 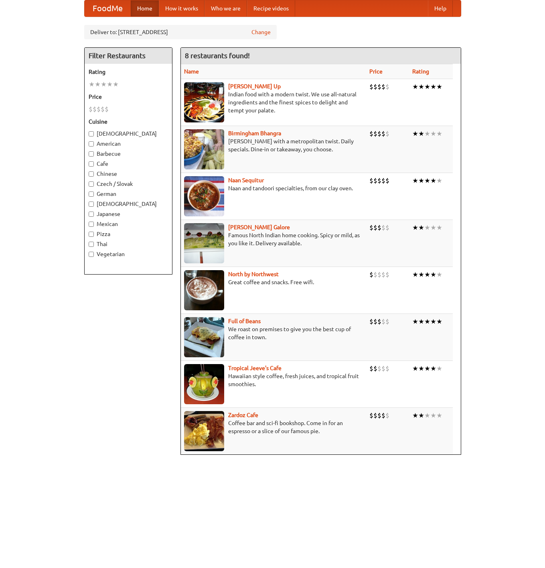 I want to click on img: curryup.jpg, so click(x=204, y=102).